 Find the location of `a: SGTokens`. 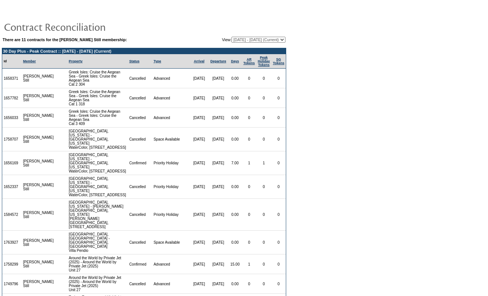

a: SGTokens is located at coordinates (278, 61).